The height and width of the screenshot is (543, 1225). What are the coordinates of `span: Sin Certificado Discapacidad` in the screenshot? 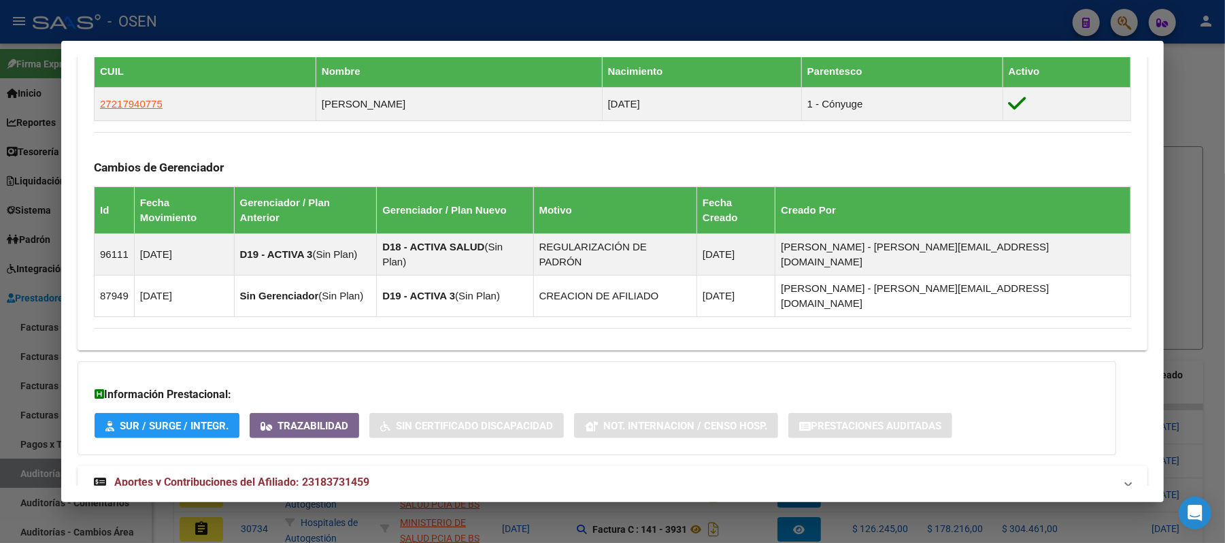 It's located at (474, 426).